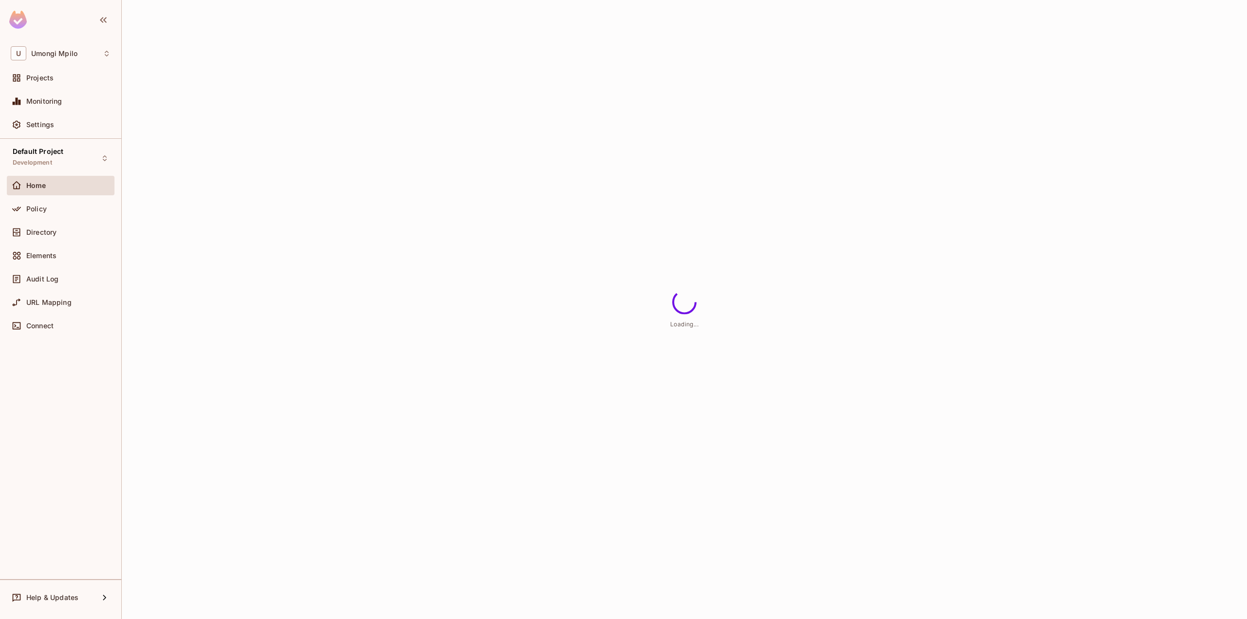 The image size is (1247, 619). I want to click on span: URL Mapping, so click(49, 303).